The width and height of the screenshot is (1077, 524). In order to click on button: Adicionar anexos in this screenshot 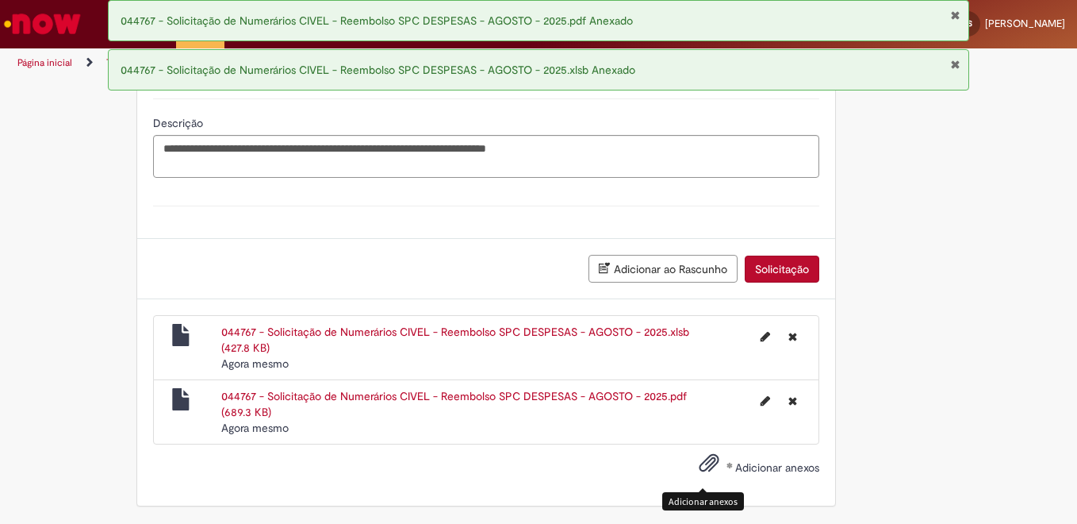, I will do `click(709, 466)`.